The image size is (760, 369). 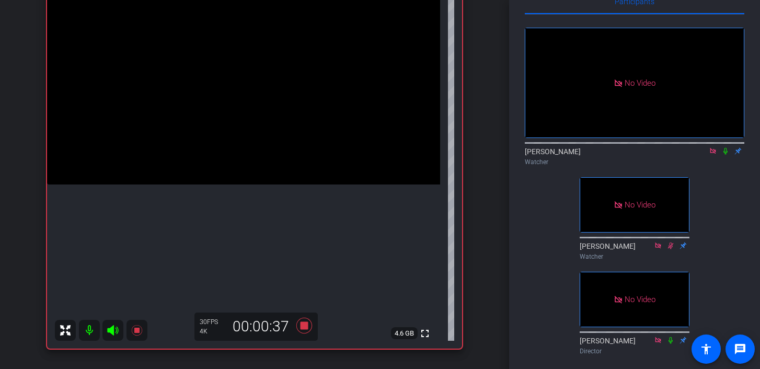 What do you see at coordinates (740, 349) in the screenshot?
I see `mat-icon: message` at bounding box center [740, 349].